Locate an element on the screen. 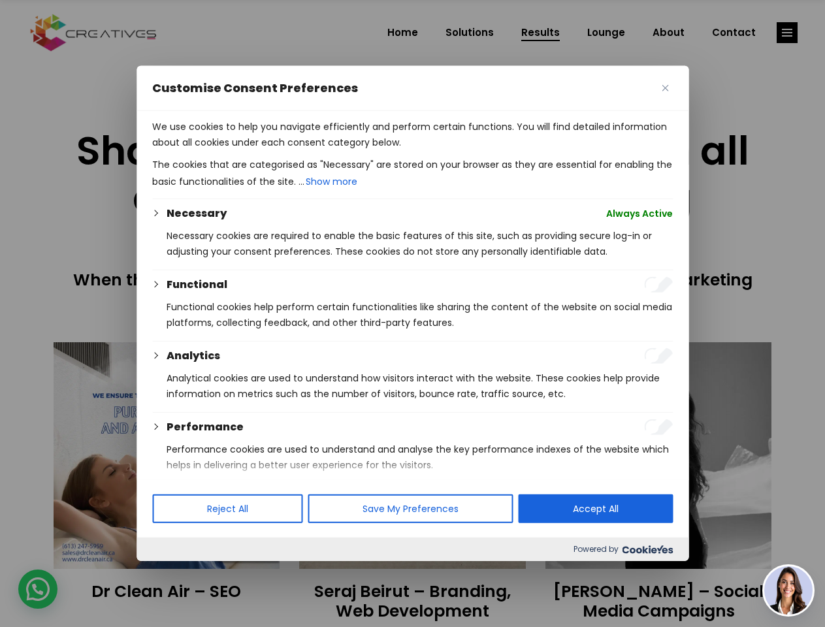 This screenshot has width=825, height=627. div: Powered by is located at coordinates (412, 549).